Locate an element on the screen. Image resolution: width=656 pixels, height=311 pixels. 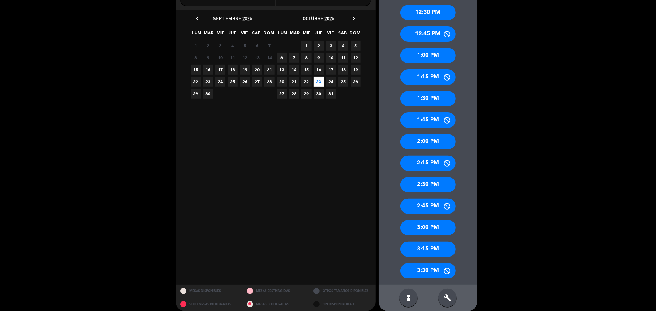
div: 3:15 PM is located at coordinates (428, 249).